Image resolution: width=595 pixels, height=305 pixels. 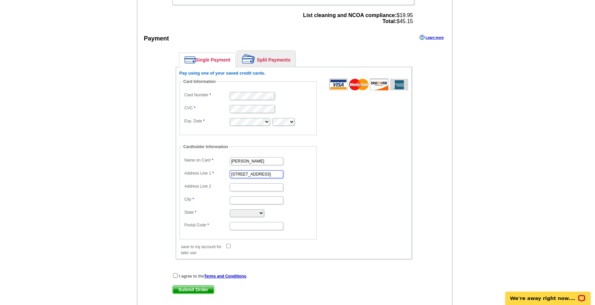 What do you see at coordinates (190, 60) in the screenshot?
I see `img: single-payment.png` at bounding box center [190, 60].